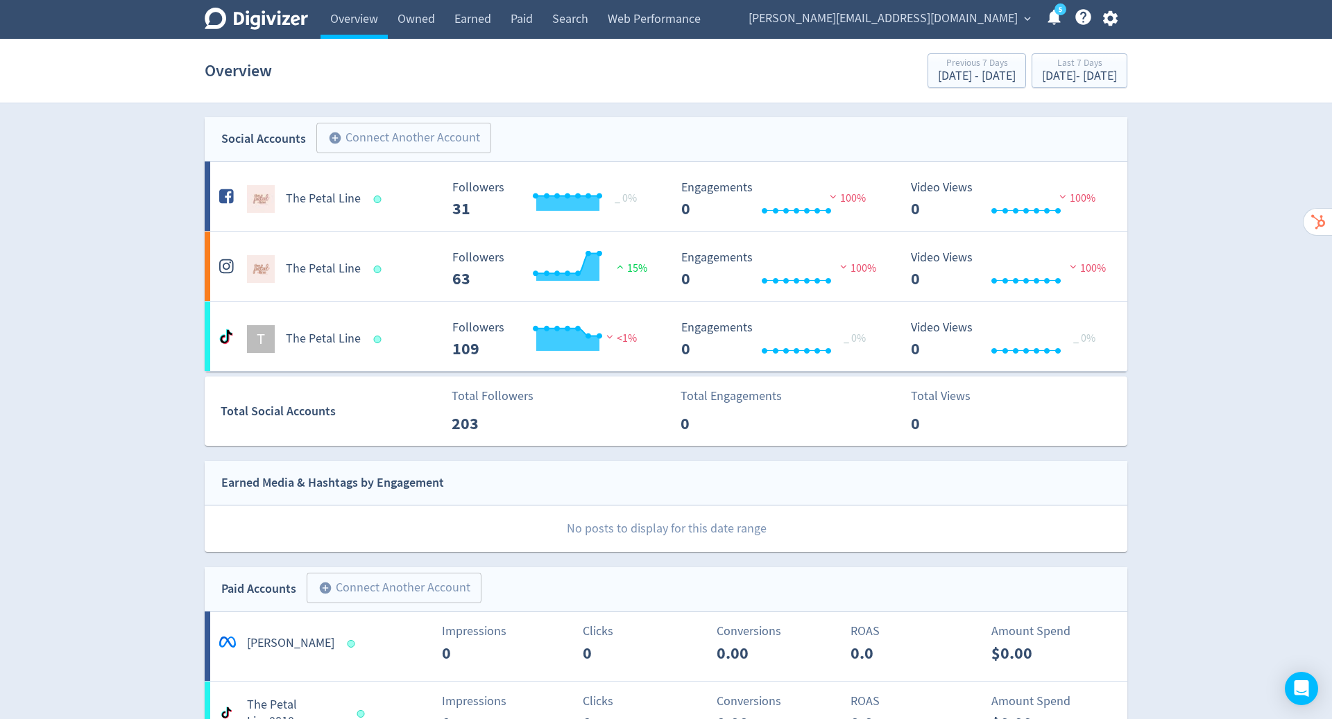 This screenshot has height=719, width=1332. I want to click on a: TThe Petal Line Followers --- Followers 109 <1% Engagements 0 Engagements 0 _ 0% Video Views 0 Vi..., so click(666, 336).